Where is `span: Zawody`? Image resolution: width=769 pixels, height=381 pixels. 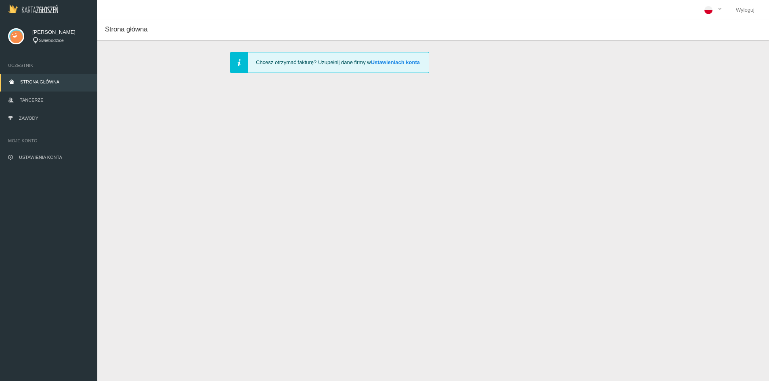
span: Zawody is located at coordinates (29, 118).